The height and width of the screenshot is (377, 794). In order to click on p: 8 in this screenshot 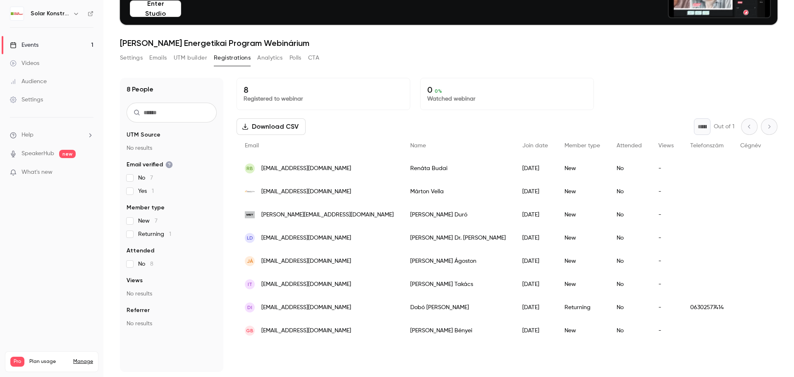, I will do `click(323, 90)`.